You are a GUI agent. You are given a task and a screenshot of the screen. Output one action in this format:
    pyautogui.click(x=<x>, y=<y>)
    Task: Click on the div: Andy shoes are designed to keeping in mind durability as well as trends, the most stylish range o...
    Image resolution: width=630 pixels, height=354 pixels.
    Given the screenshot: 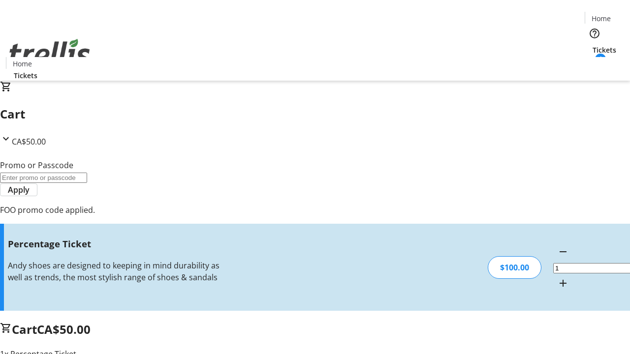 What is the action you would take?
    pyautogui.click(x=115, y=272)
    